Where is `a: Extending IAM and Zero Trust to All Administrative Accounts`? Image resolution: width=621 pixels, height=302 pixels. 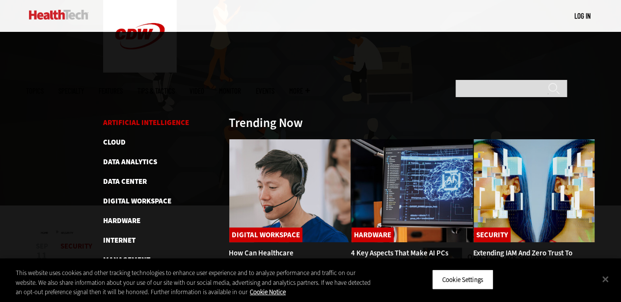
a: Extending IAM and Zero Trust to All Administrative Accounts is located at coordinates (522, 258).